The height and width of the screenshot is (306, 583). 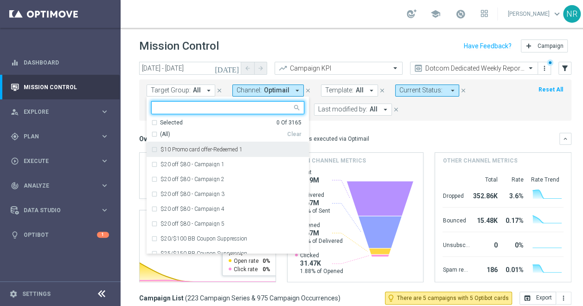 What do you see at coordinates (528, 298) in the screenshot?
I see `i: open_in_browser` at bounding box center [528, 298].